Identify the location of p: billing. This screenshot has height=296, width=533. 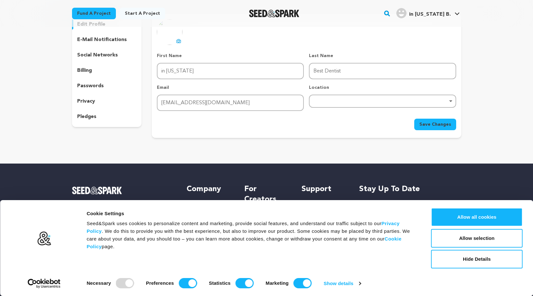
(85, 70).